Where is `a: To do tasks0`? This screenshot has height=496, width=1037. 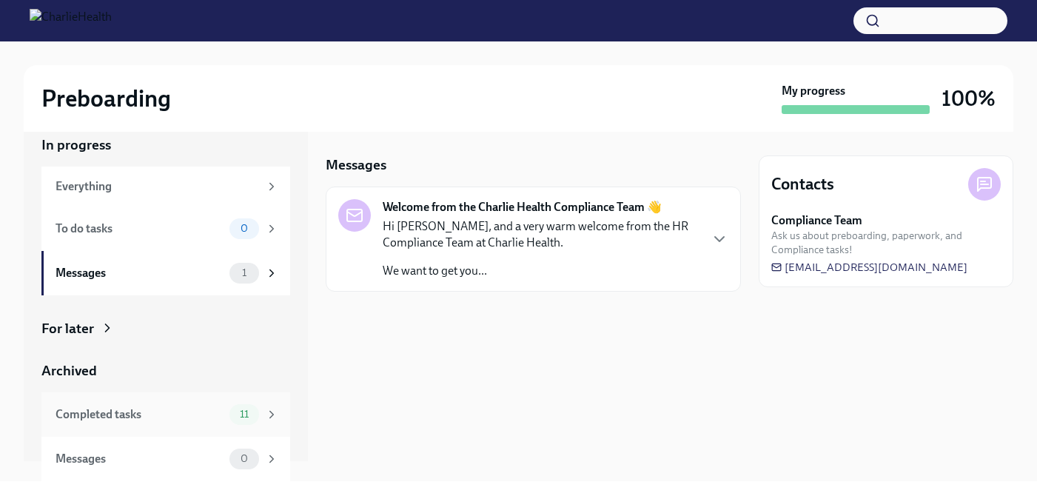
a: To do tasks0 is located at coordinates (166, 229).